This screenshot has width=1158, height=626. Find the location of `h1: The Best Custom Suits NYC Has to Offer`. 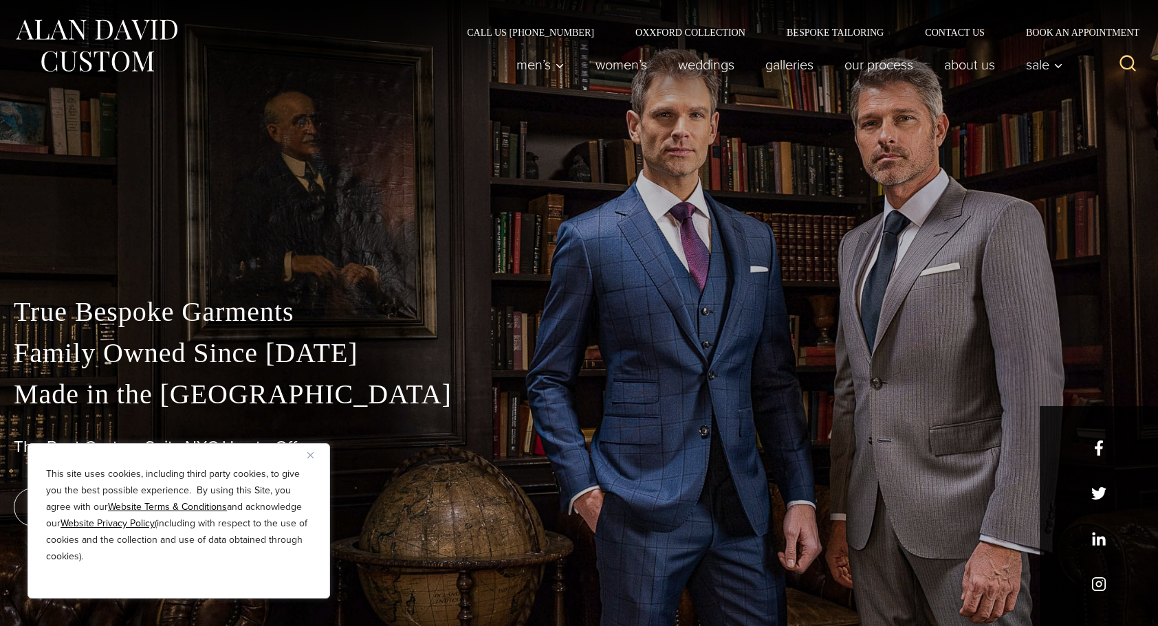

h1: The Best Custom Suits NYC Has to Offer is located at coordinates (579, 447).